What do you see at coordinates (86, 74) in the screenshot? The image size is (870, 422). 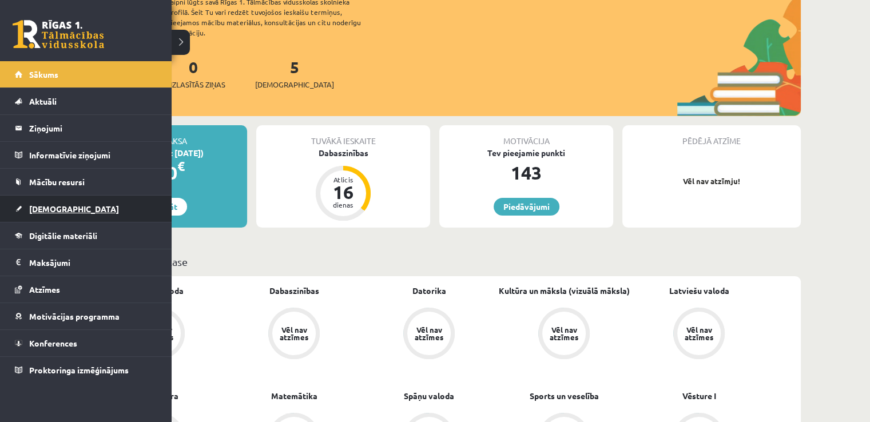 I see `a: Sākums` at bounding box center [86, 74].